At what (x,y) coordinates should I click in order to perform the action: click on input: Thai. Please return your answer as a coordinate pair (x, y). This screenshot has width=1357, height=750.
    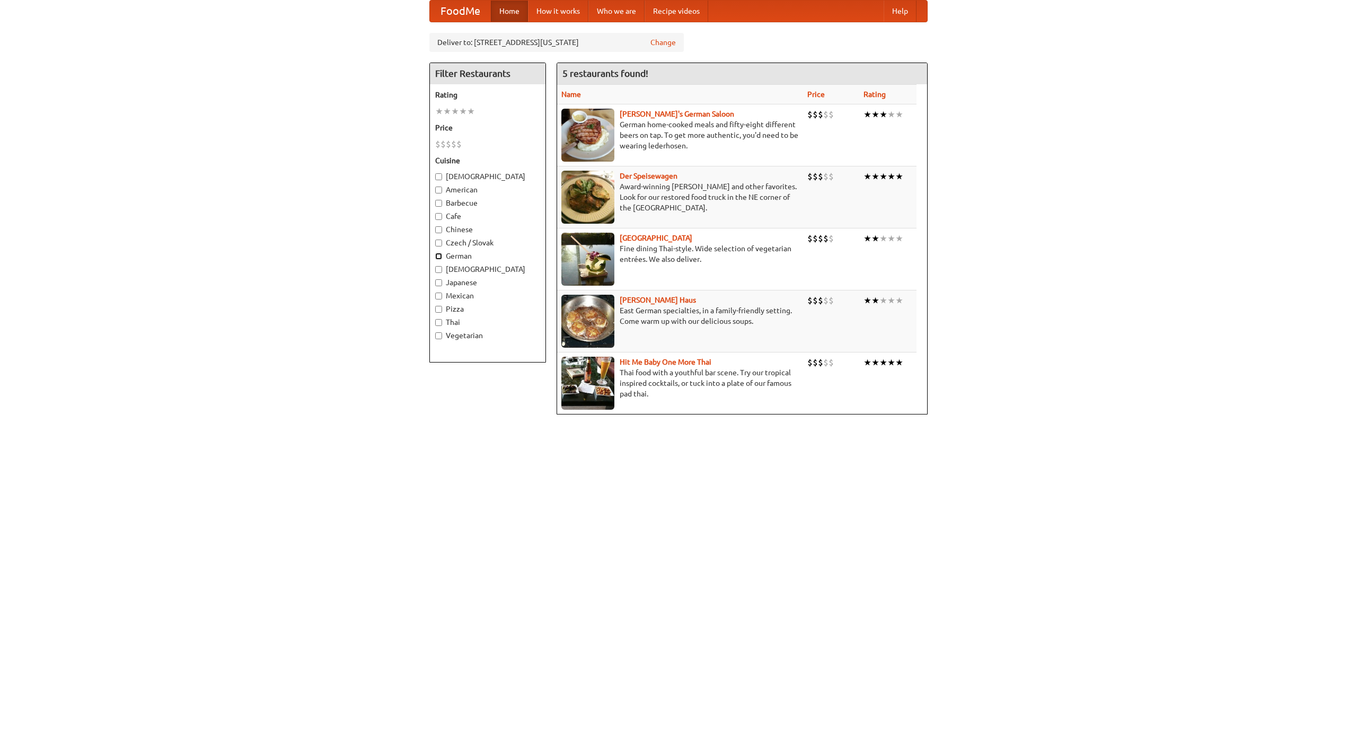
    Looking at the image, I should click on (438, 322).